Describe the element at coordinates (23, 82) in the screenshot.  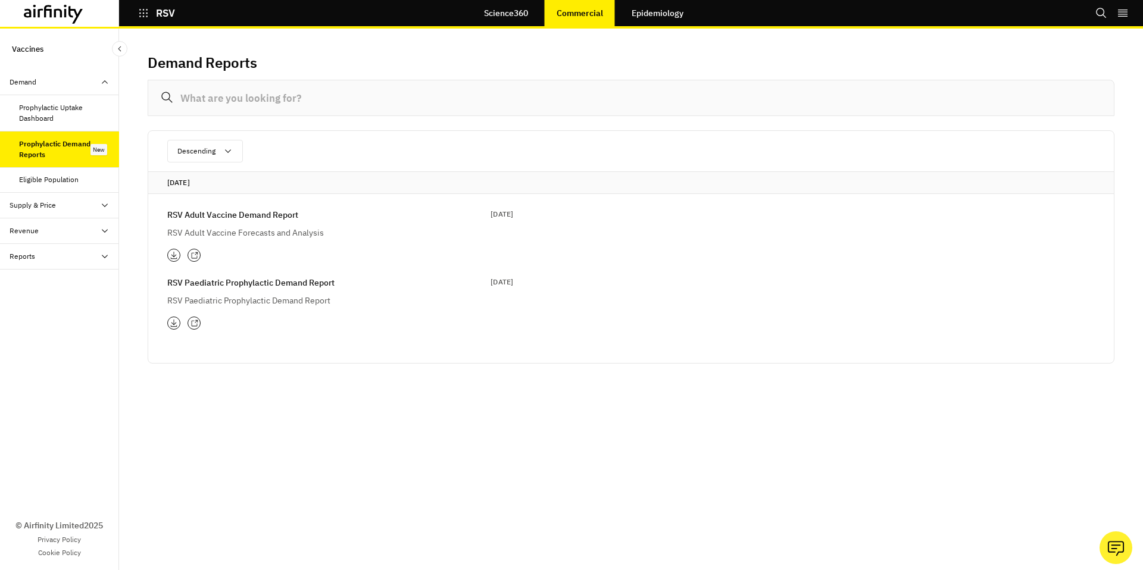
I see `div: Demand` at that location.